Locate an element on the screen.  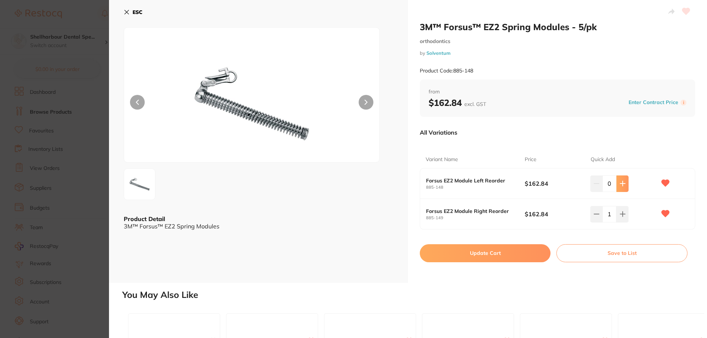
a: Solventum is located at coordinates (439, 53).